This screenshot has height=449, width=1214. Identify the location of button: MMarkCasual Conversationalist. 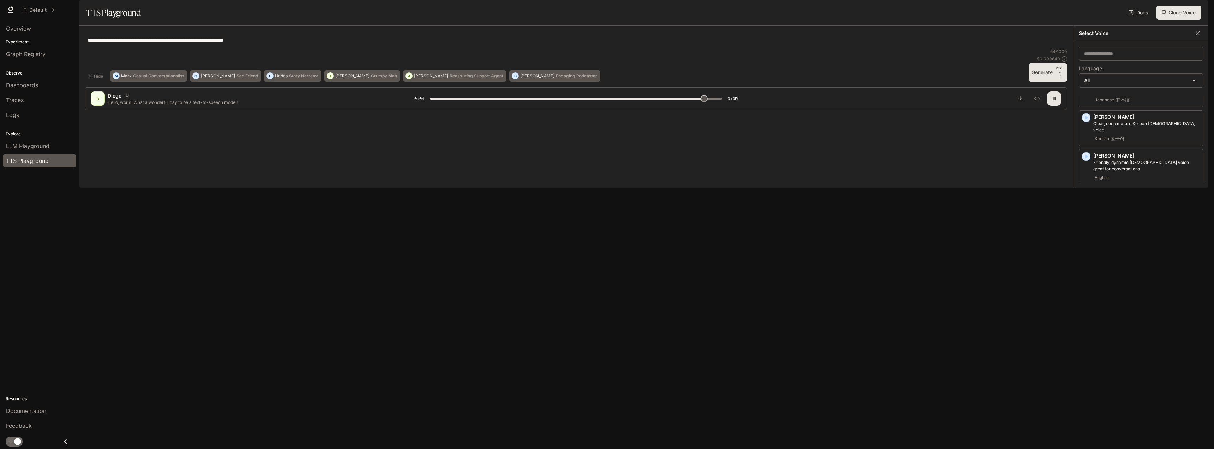
(149, 76).